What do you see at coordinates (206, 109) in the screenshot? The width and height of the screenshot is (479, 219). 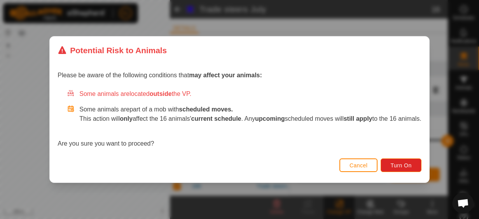 I see `strong: scheduled moves.` at bounding box center [206, 109].